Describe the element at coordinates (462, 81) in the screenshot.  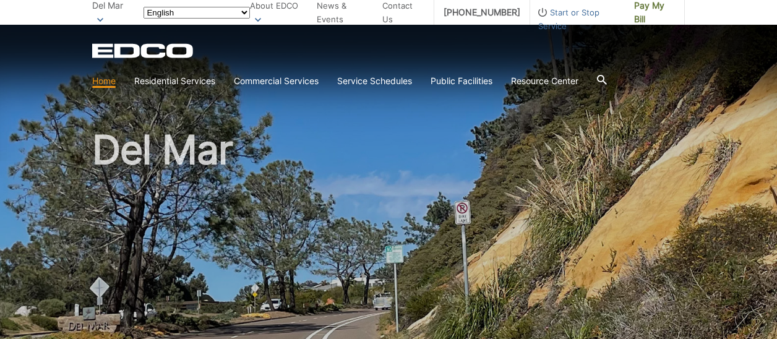
I see `a: Public Facilities` at that location.